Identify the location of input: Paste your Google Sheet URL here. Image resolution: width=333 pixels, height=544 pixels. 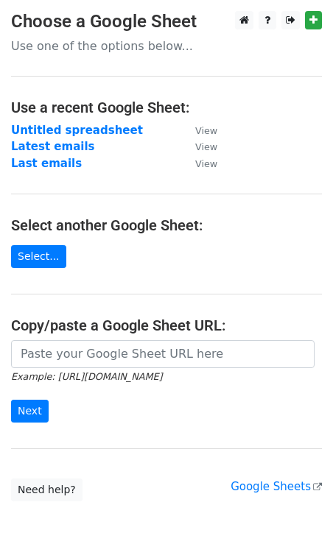
(163, 354).